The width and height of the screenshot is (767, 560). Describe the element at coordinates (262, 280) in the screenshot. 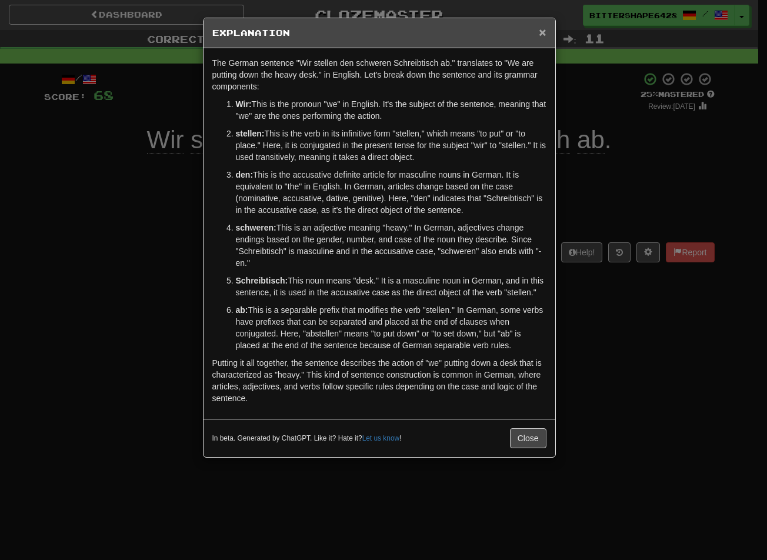

I see `strong: Schreibtisch:` at that location.